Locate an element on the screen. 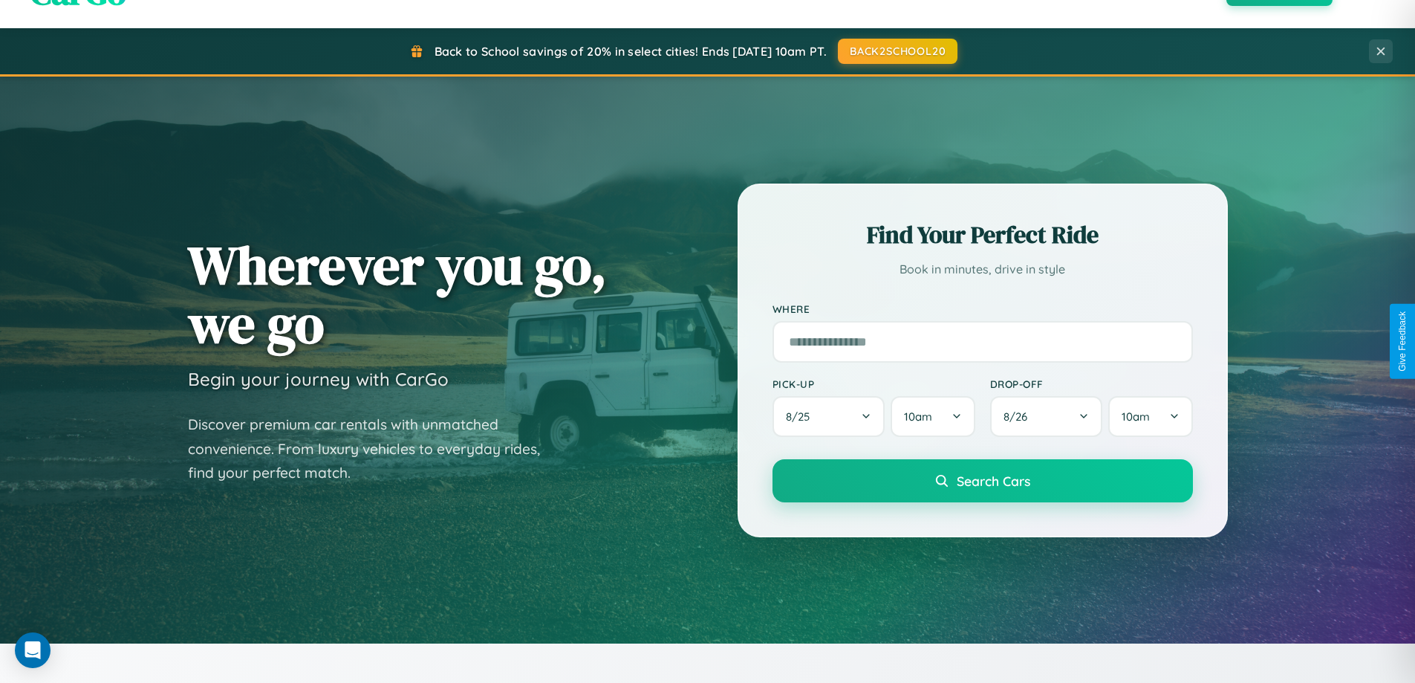 The width and height of the screenshot is (1415, 683). span: 8 / 25 is located at coordinates (802, 416).